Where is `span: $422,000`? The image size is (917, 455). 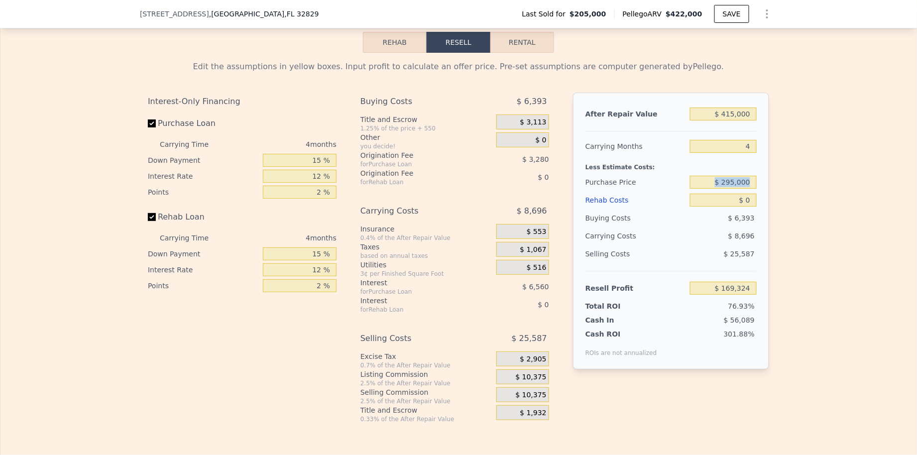
span: $422,000 is located at coordinates (684, 14).